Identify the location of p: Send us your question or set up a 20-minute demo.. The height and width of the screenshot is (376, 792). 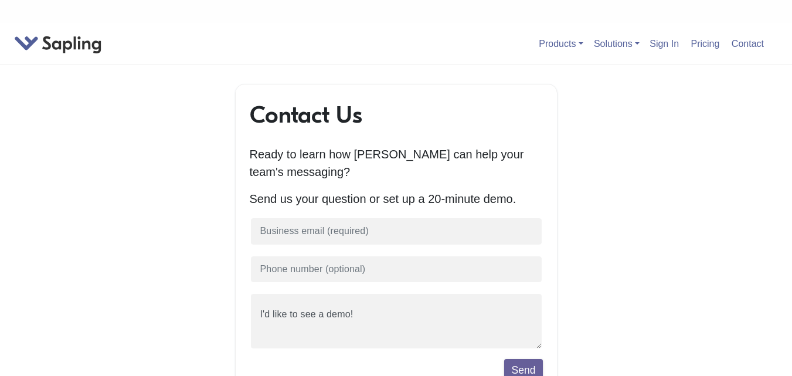
(397, 199).